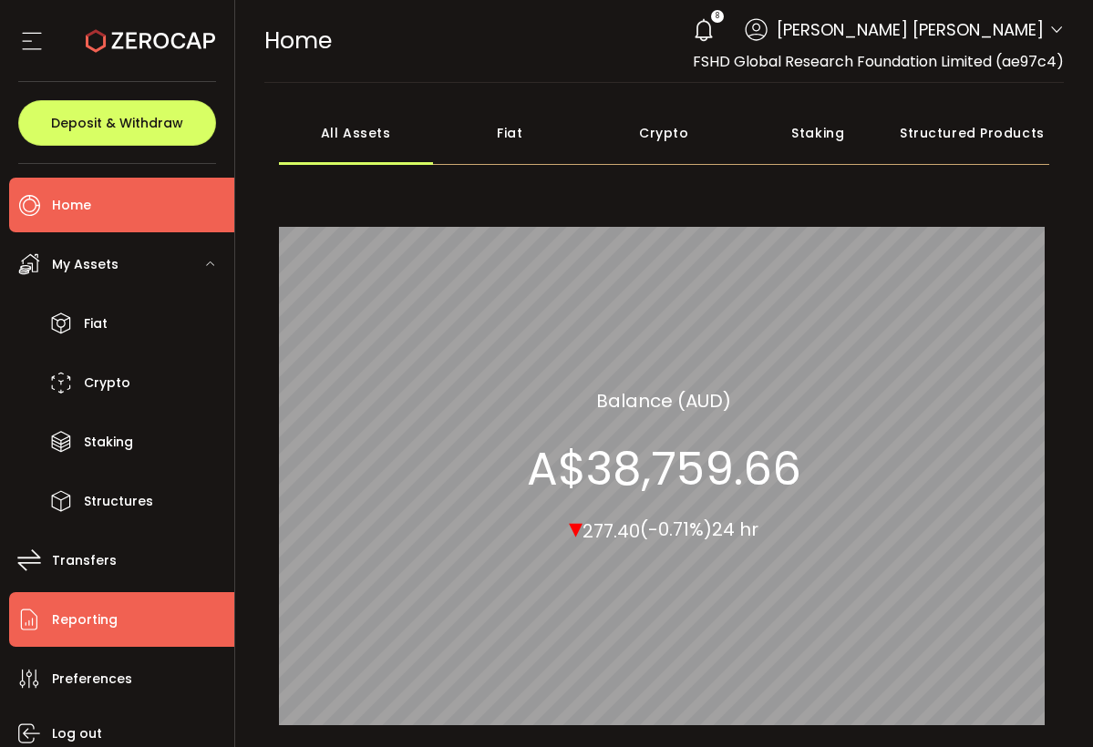  I want to click on div: Structured Products, so click(971, 133).